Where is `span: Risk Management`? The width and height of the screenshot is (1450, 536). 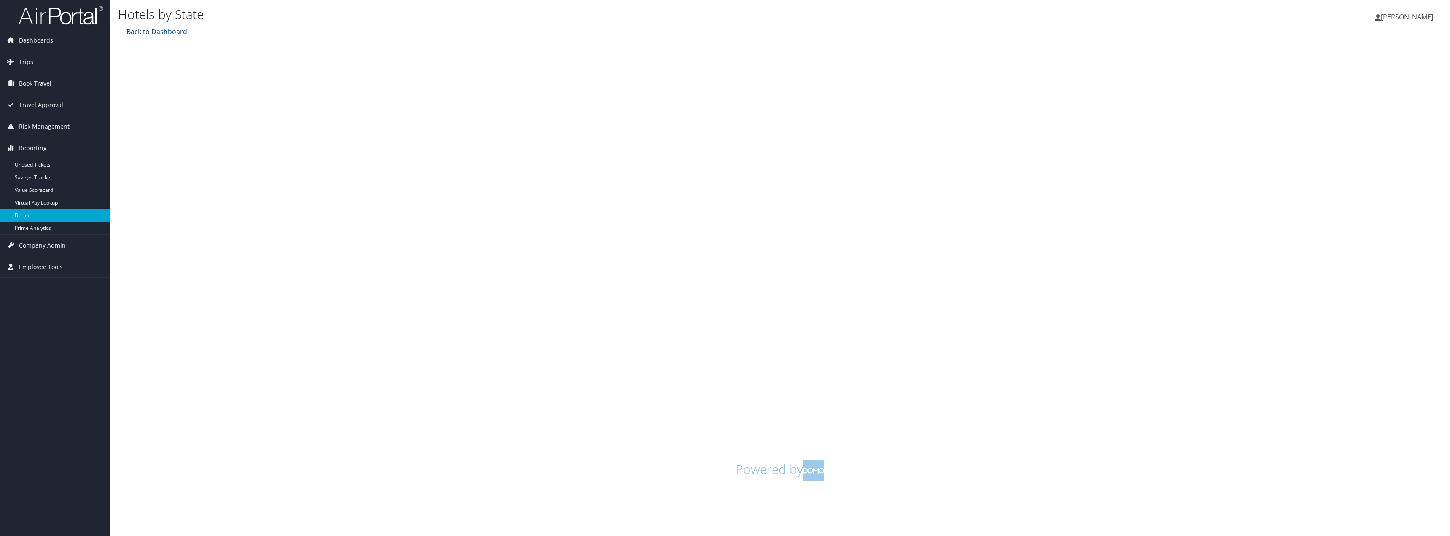
span: Risk Management is located at coordinates (44, 126).